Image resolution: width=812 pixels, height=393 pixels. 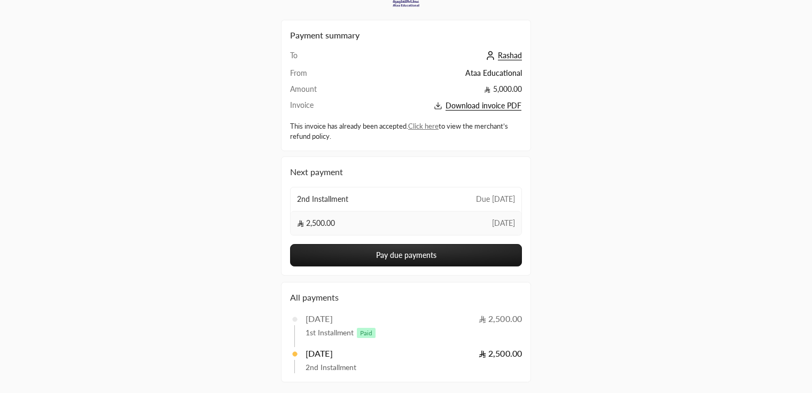 I want to click on div: Next payment, so click(x=406, y=172).